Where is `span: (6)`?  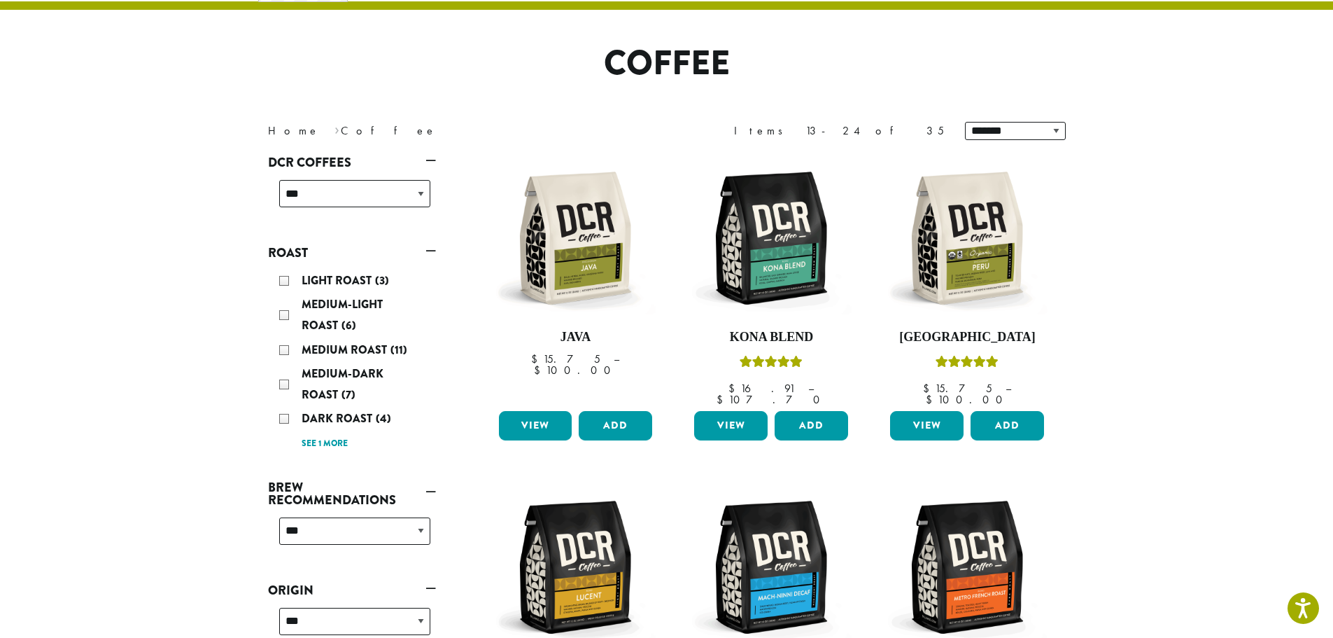 span: (6) is located at coordinates (349, 325).